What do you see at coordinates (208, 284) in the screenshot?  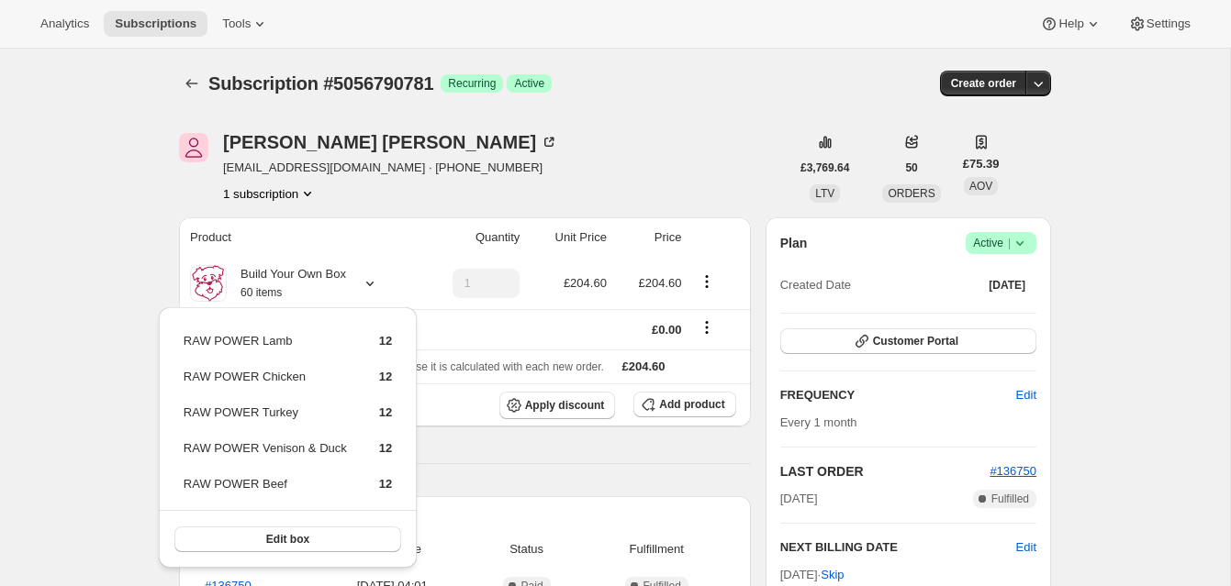 I see `img: product img` at bounding box center [208, 284].